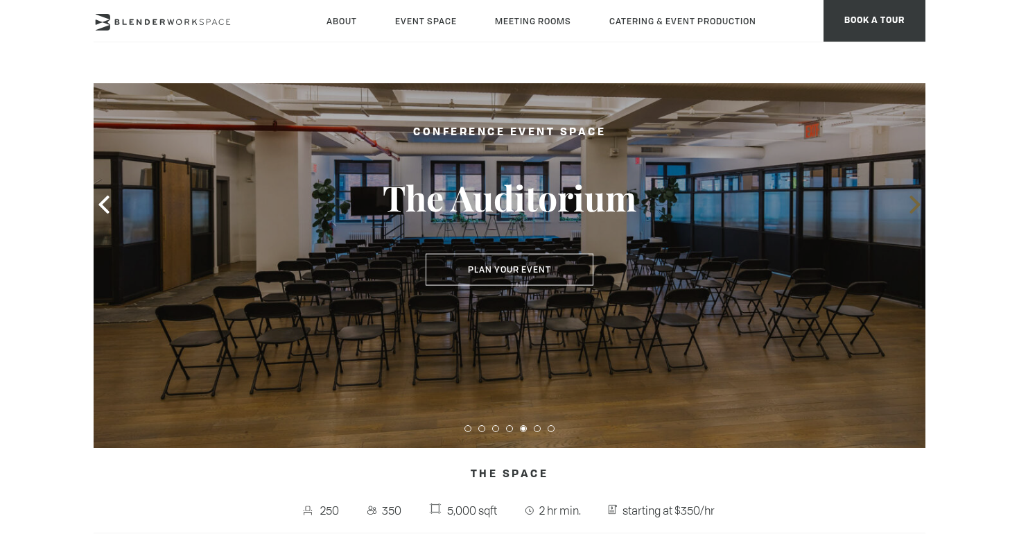 The width and height of the screenshot is (1019, 541). Describe the element at coordinates (668, 510) in the screenshot. I see `span: starting at $350/hr` at that location.